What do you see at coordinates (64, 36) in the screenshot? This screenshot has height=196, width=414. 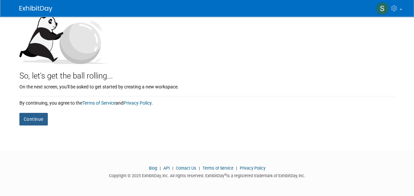 I see `img: Let's get the ball rolling` at bounding box center [64, 36].